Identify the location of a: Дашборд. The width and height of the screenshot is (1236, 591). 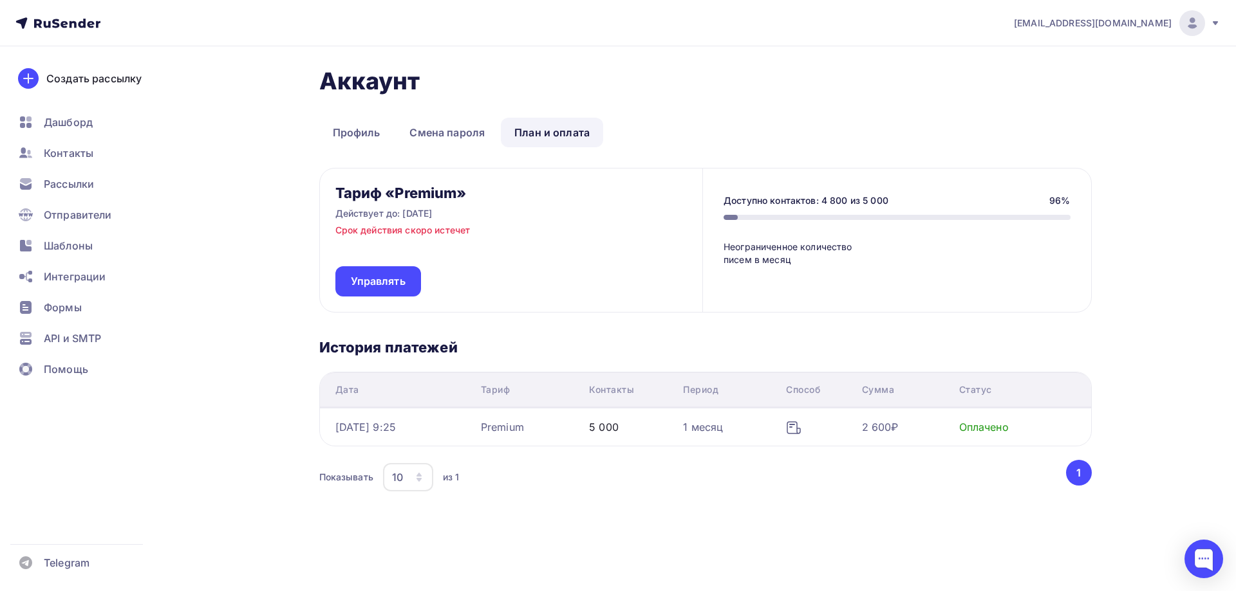
(87, 122).